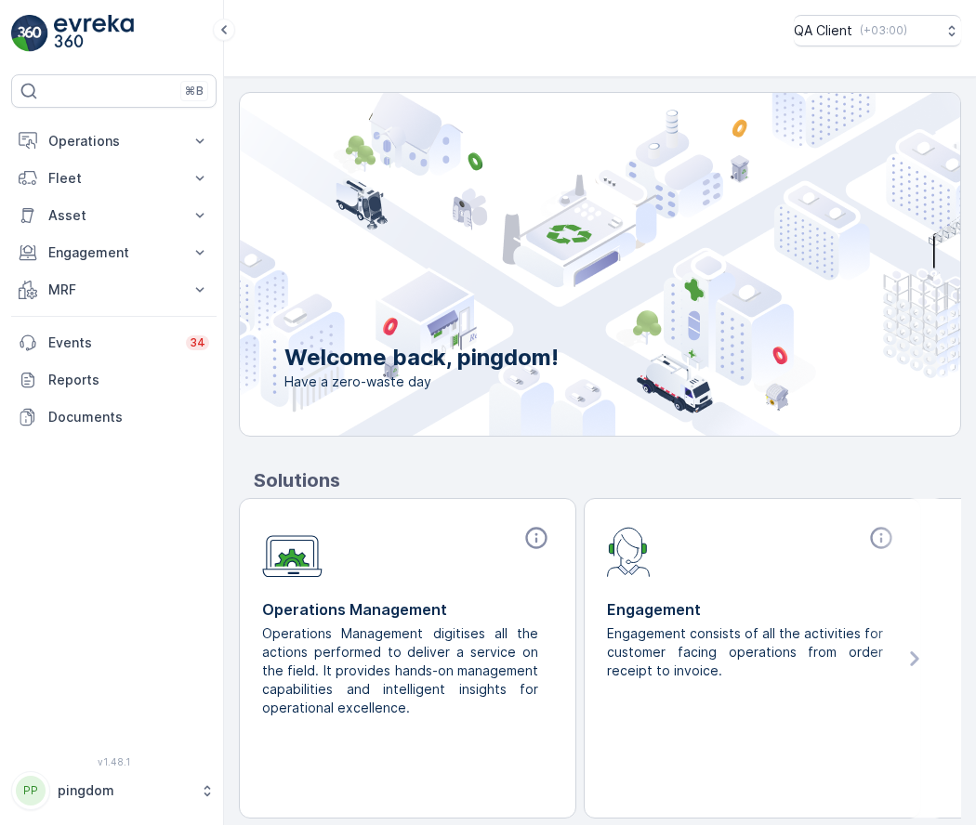 This screenshot has width=976, height=825. Describe the element at coordinates (878, 31) in the screenshot. I see `button: QA Client(+03:00)` at that location.